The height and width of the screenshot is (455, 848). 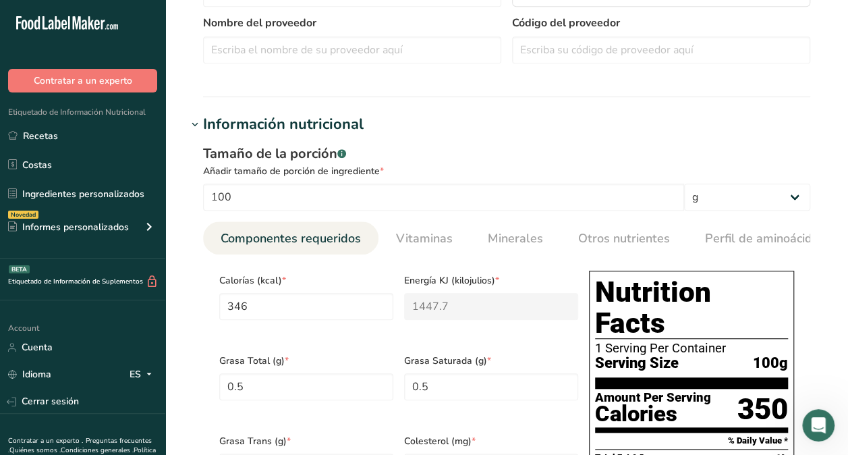 What do you see at coordinates (691, 348) in the screenshot?
I see `div: 1 Serving Per Container` at bounding box center [691, 348].